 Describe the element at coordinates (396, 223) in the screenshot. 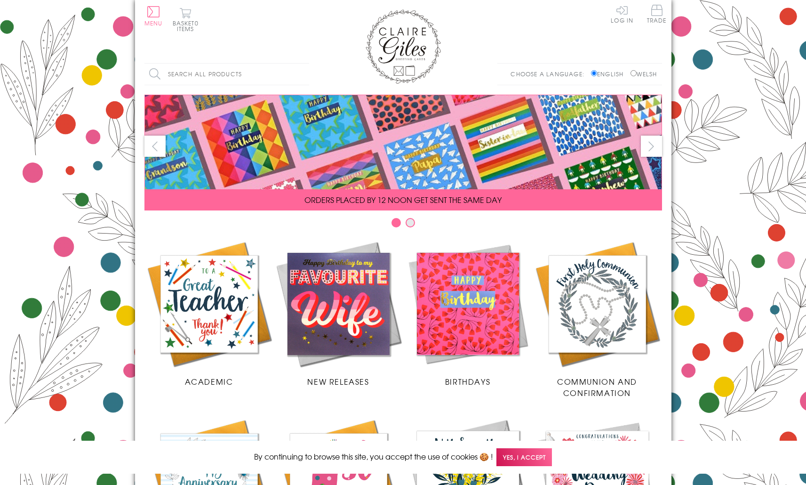

I see `button: Carousel Page 1 (Current Slide)` at that location.